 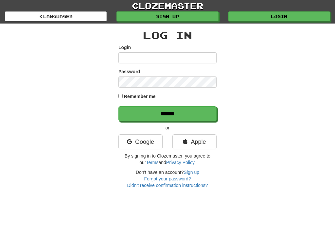 What do you see at coordinates (180, 163) in the screenshot?
I see `a: Privacy Policy` at bounding box center [180, 163].